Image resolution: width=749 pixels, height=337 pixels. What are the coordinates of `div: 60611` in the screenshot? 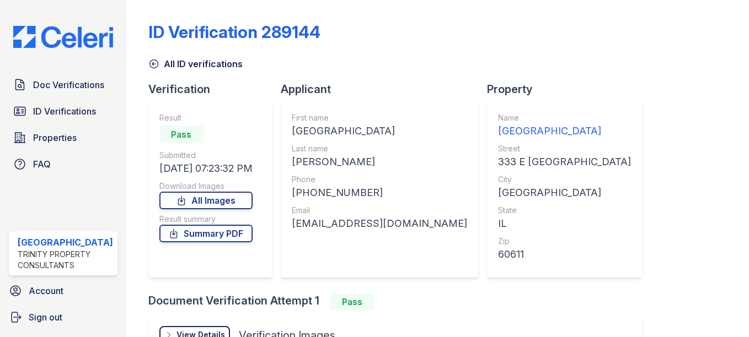 It's located at (564, 255).